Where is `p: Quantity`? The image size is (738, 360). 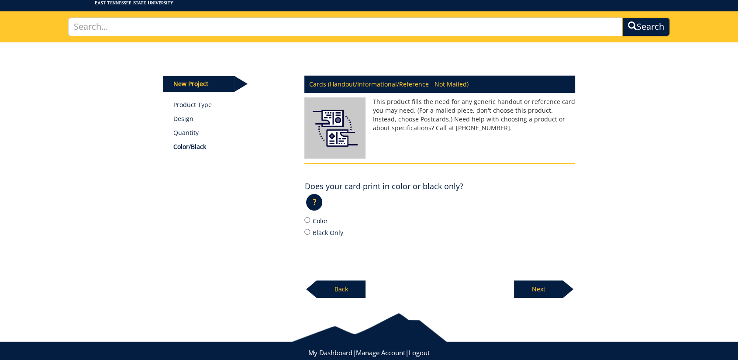 p: Quantity is located at coordinates (232, 133).